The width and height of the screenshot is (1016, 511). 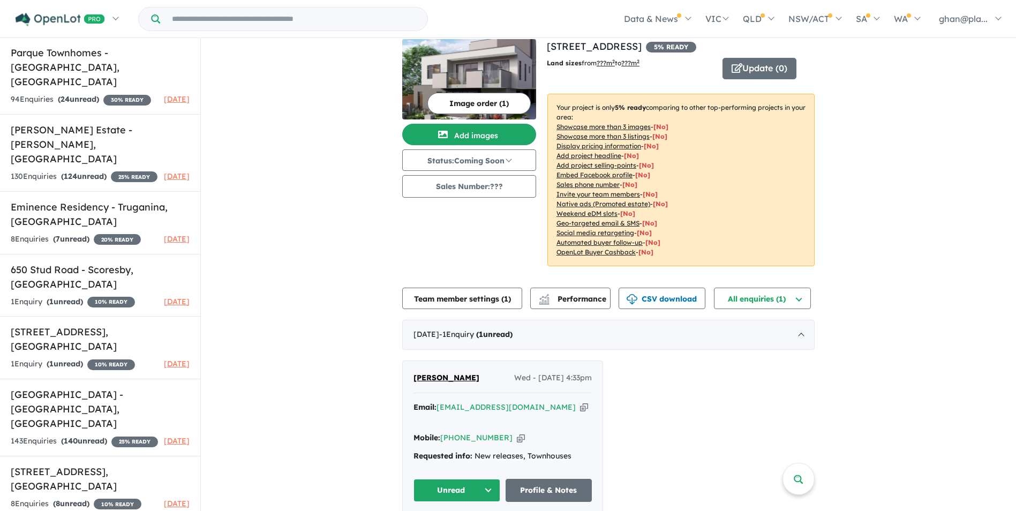 What do you see at coordinates (599, 146) in the screenshot?
I see `u: Display pricing information` at bounding box center [599, 146].